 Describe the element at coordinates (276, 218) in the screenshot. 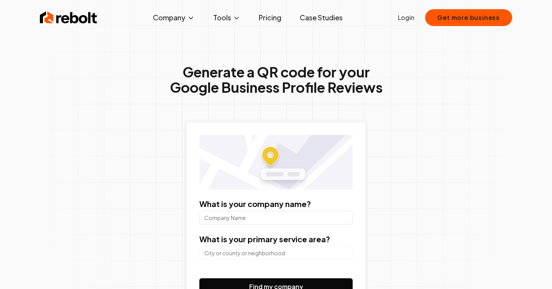

I see `input: Company Name` at that location.